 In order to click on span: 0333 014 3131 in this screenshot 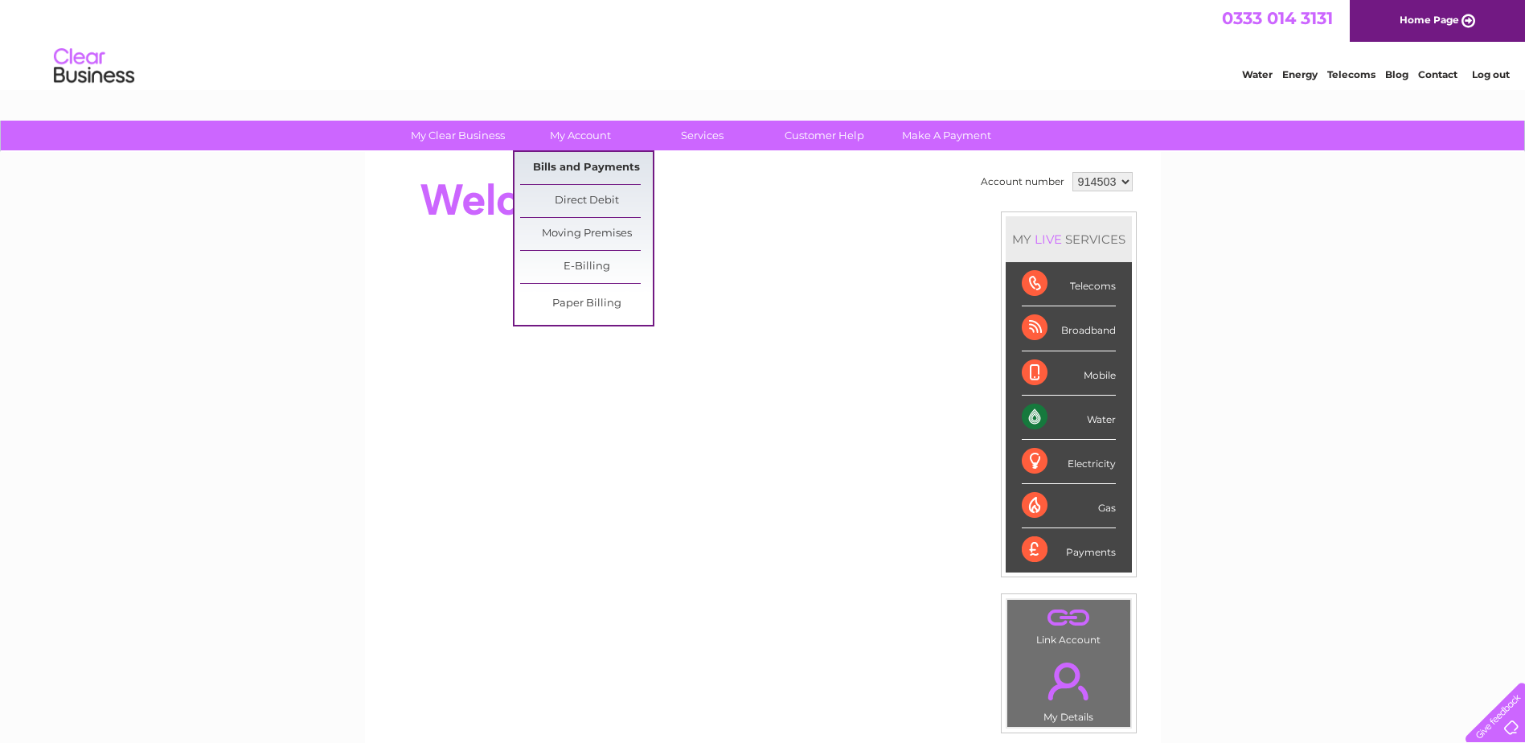, I will do `click(1277, 18)`.